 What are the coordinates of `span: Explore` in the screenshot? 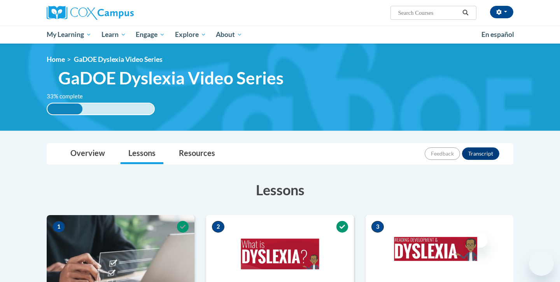 It's located at (190, 35).